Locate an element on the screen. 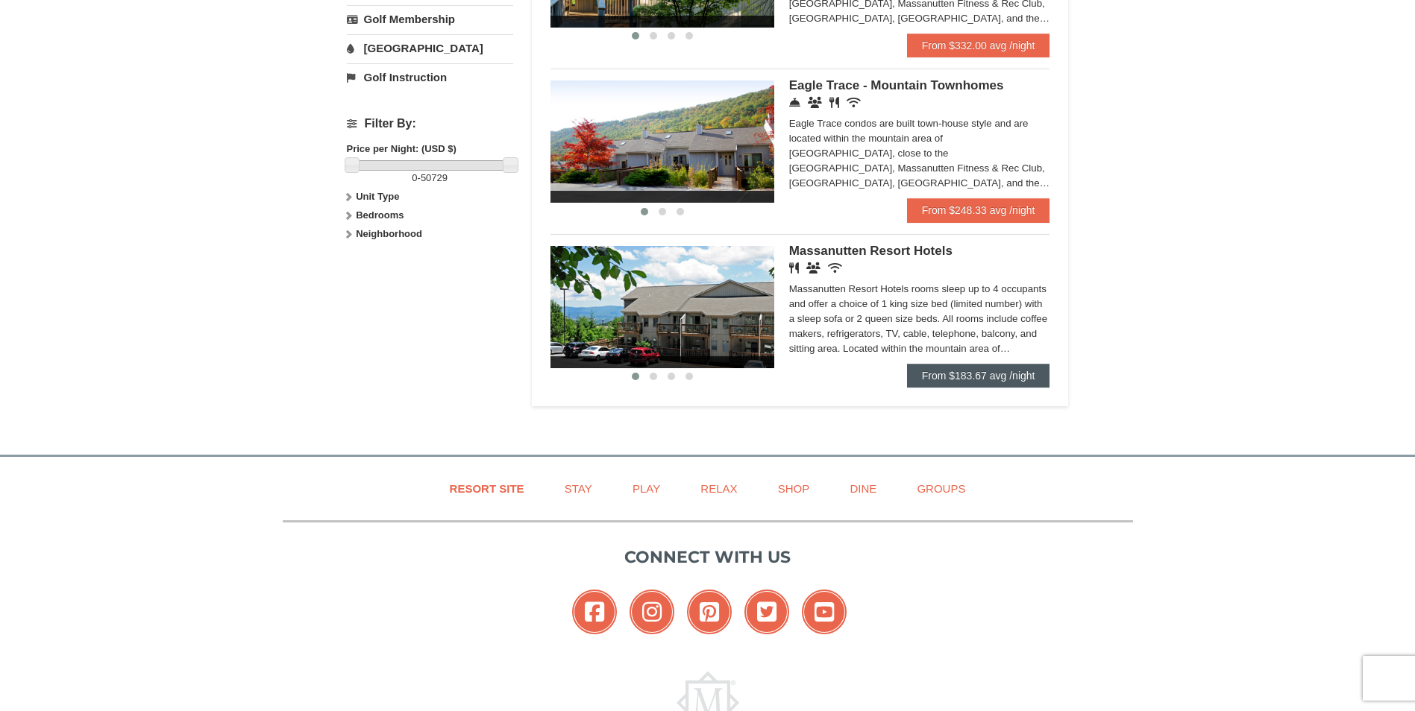 This screenshot has height=711, width=1415. a: Golf Instruction is located at coordinates (430, 77).